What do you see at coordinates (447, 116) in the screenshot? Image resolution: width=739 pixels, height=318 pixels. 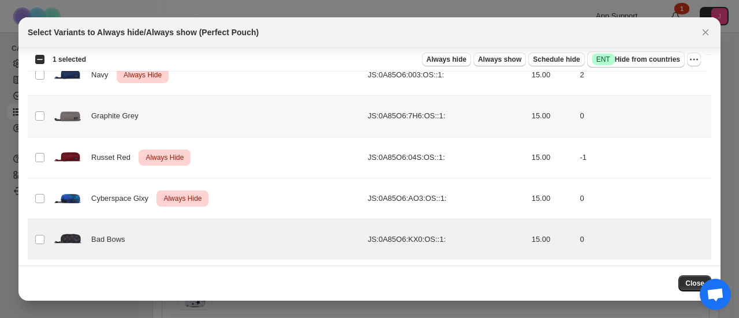 I see `td: JS:0A85O6:7H6:OS::1:` at bounding box center [447, 116].